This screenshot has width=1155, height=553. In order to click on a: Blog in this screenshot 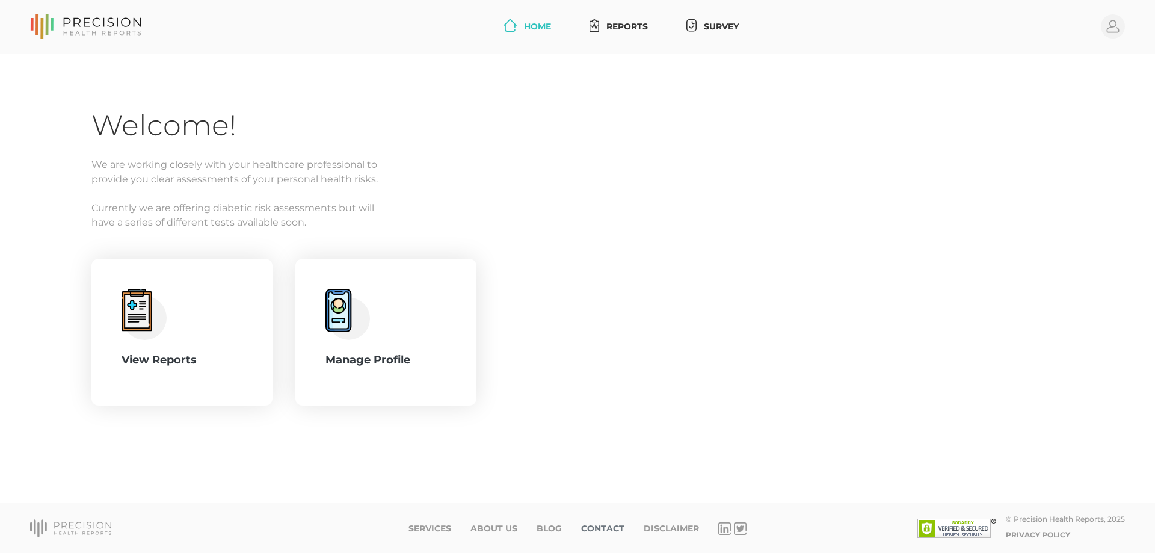, I will do `click(549, 528)`.